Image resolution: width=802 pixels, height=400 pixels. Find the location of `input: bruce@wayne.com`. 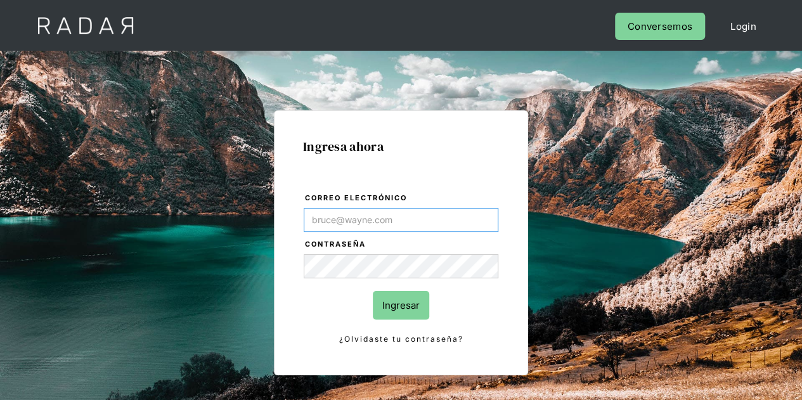

input: bruce@wayne.com is located at coordinates (401, 220).